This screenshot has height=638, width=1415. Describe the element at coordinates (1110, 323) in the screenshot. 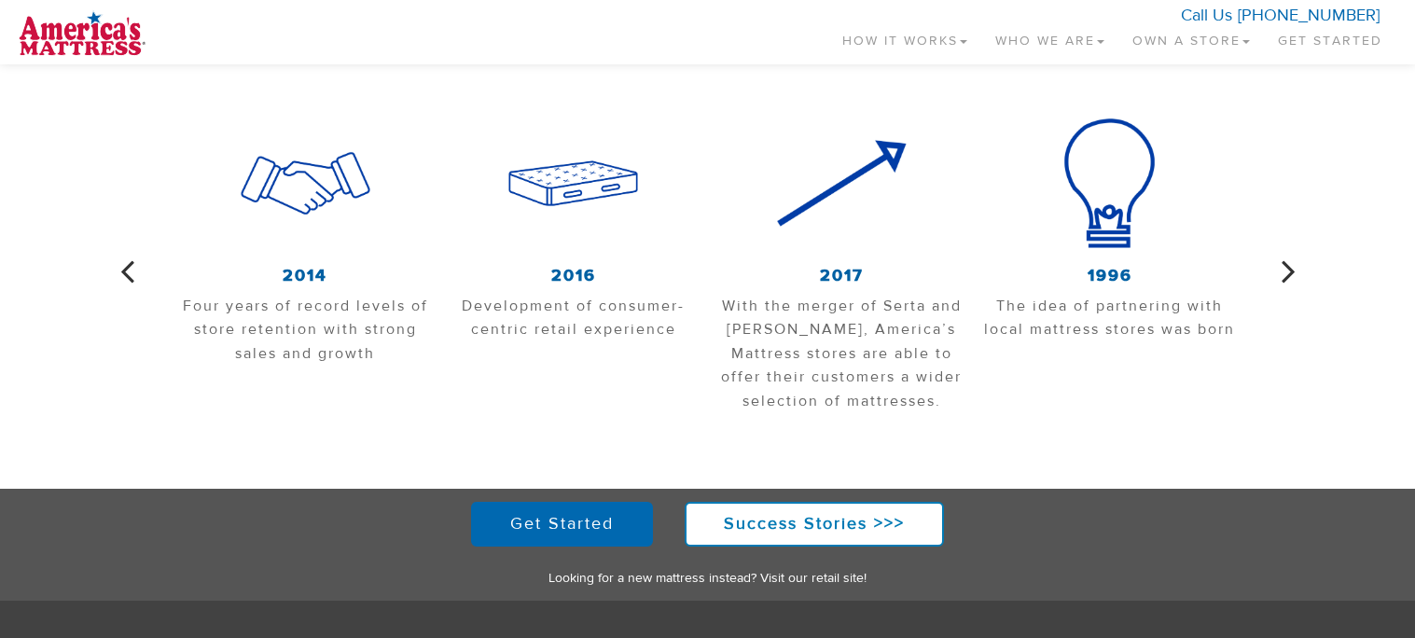

I see `p: The idea of partnering with local mattress stores was born` at that location.